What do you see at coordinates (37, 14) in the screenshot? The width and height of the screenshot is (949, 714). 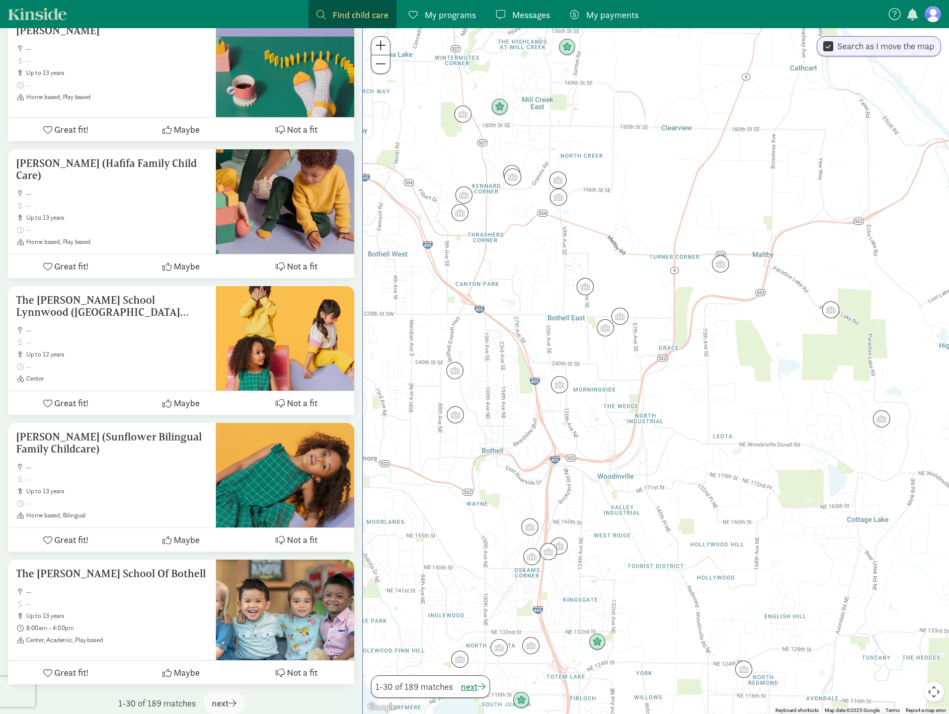 I see `a: Kinside` at bounding box center [37, 14].